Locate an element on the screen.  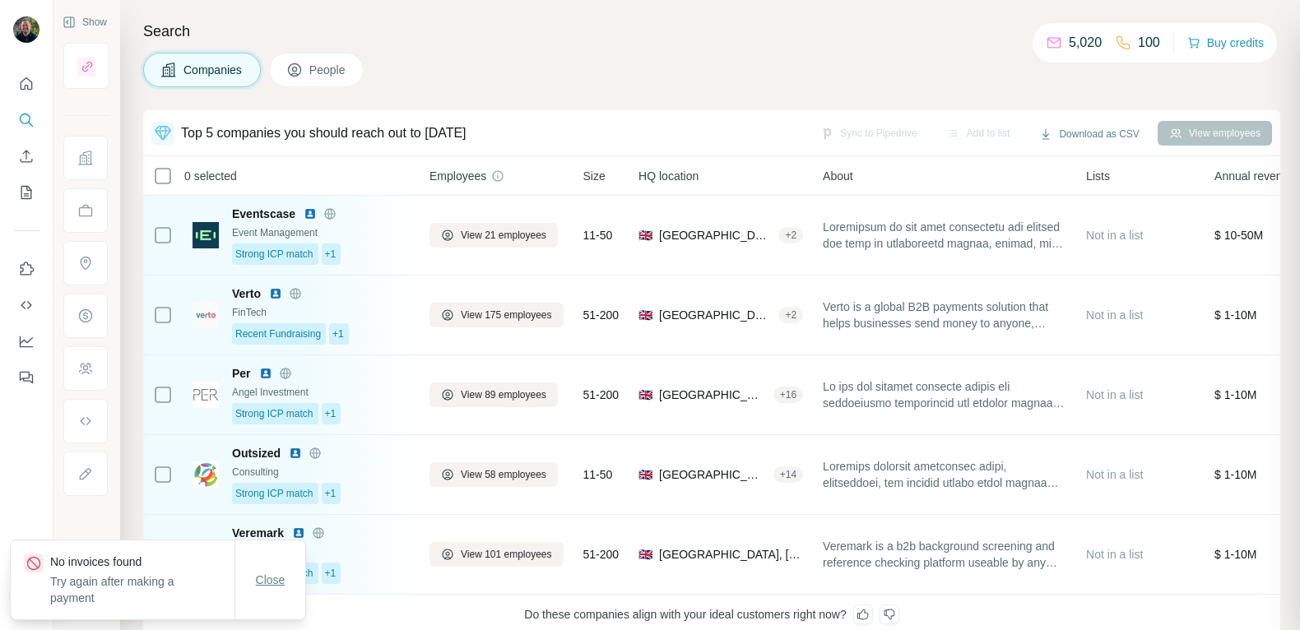
button: View 101 employees is located at coordinates (496, 554).